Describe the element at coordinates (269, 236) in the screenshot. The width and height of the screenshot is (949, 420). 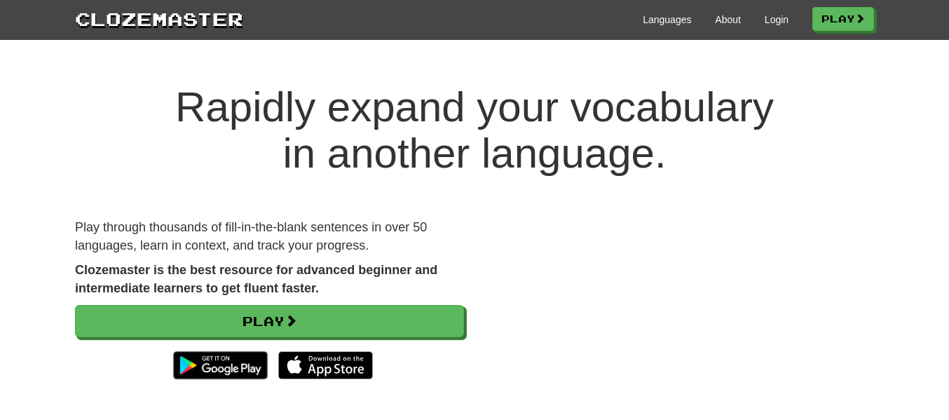
I see `p: Play through thousands of fill-in-the-blank sentences in over 50 languages, learn in context, and...` at that location.